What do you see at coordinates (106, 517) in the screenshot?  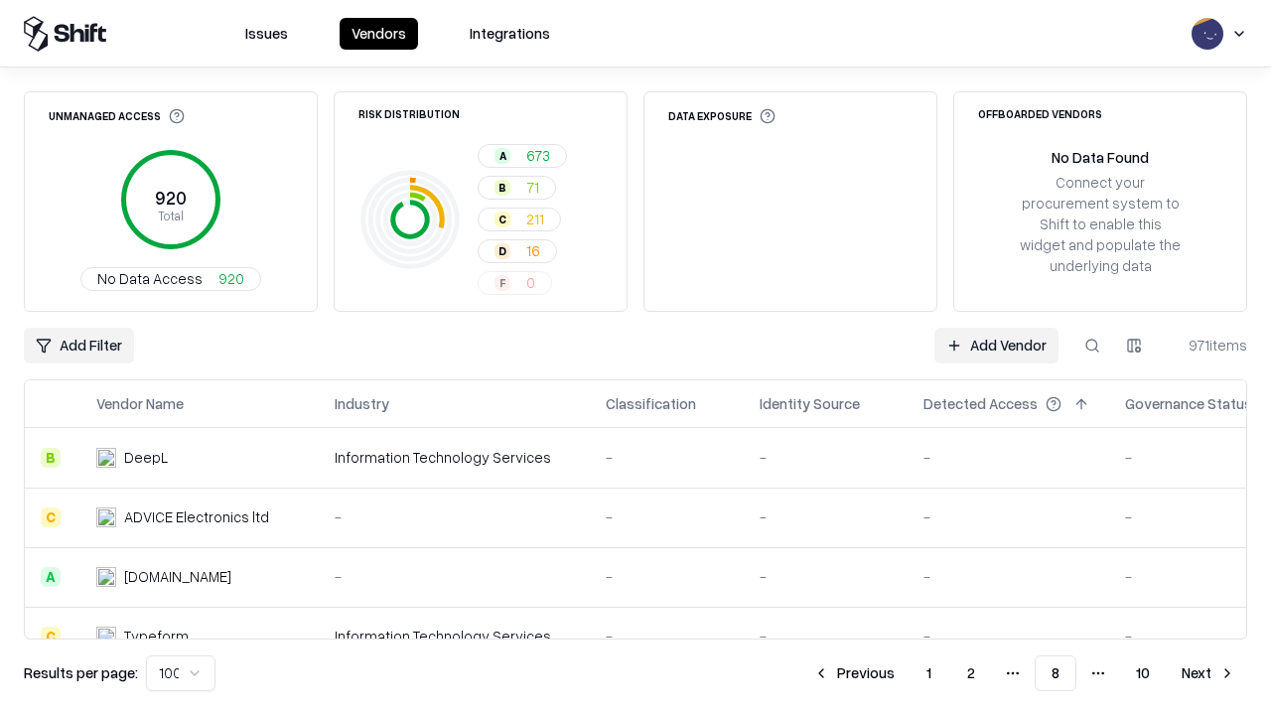 I see `img: ADVICE Electronics ltd` at bounding box center [106, 517].